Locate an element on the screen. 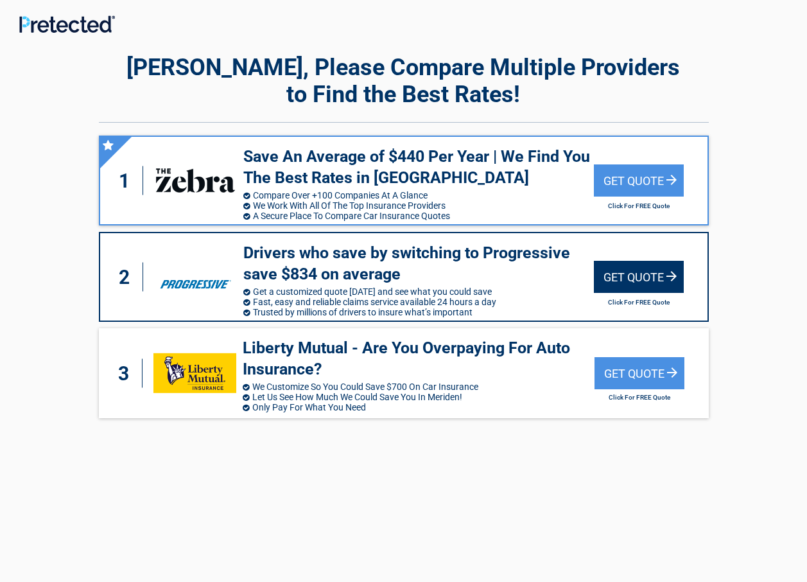 Image resolution: width=807 pixels, height=582 pixels. div: 2 is located at coordinates (128, 277).